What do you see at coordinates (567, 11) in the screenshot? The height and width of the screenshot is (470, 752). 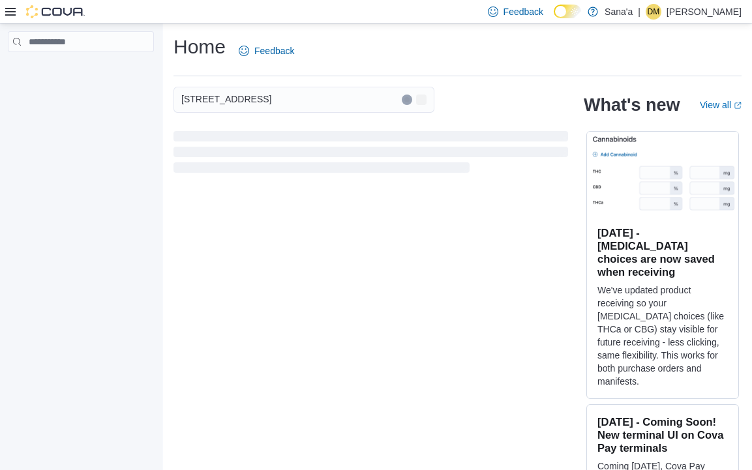 I see `input: Dark Mode` at bounding box center [567, 11].